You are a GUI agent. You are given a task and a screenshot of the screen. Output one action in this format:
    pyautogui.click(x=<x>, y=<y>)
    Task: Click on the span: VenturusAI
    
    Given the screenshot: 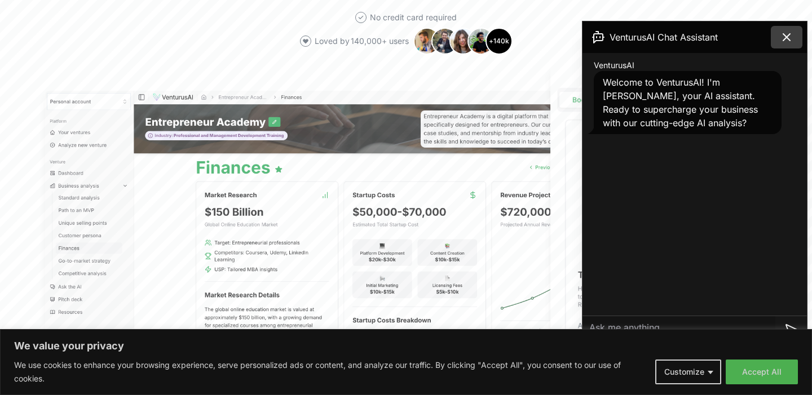 What is the action you would take?
    pyautogui.click(x=614, y=65)
    